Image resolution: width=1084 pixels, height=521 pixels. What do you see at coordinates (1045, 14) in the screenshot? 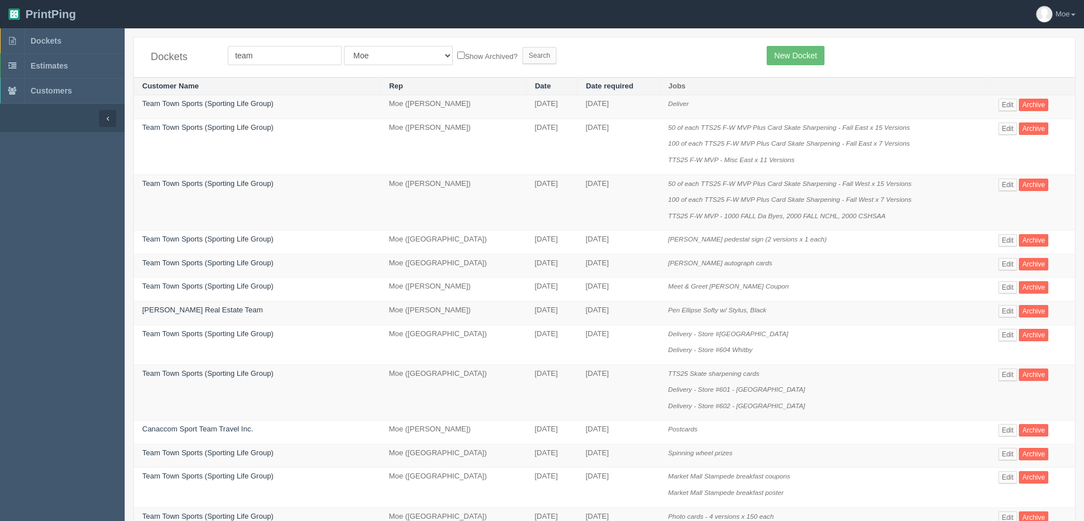
I see `img: avatar_default-7531ab5dedf162e01f1e0bb0964e6a185e93c5c22dfe317fb01d7f8cd2b1632c.jpg` at bounding box center [1045, 14].